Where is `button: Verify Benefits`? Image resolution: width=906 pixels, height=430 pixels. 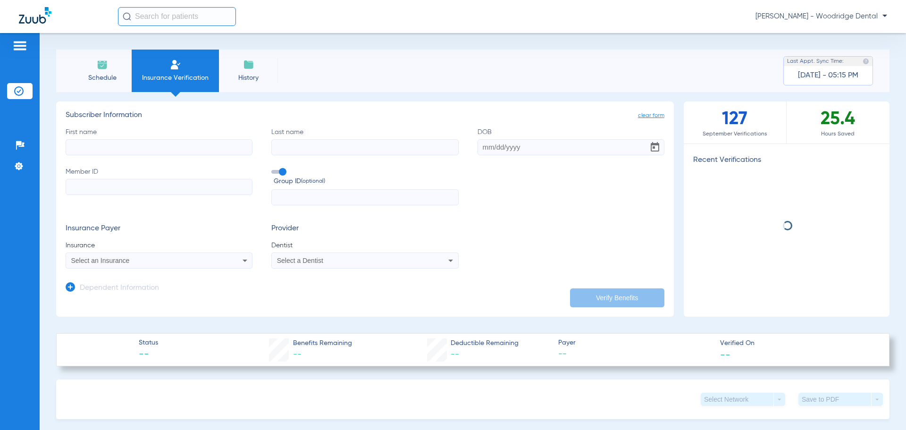
button: Verify Benefits is located at coordinates (617, 298).